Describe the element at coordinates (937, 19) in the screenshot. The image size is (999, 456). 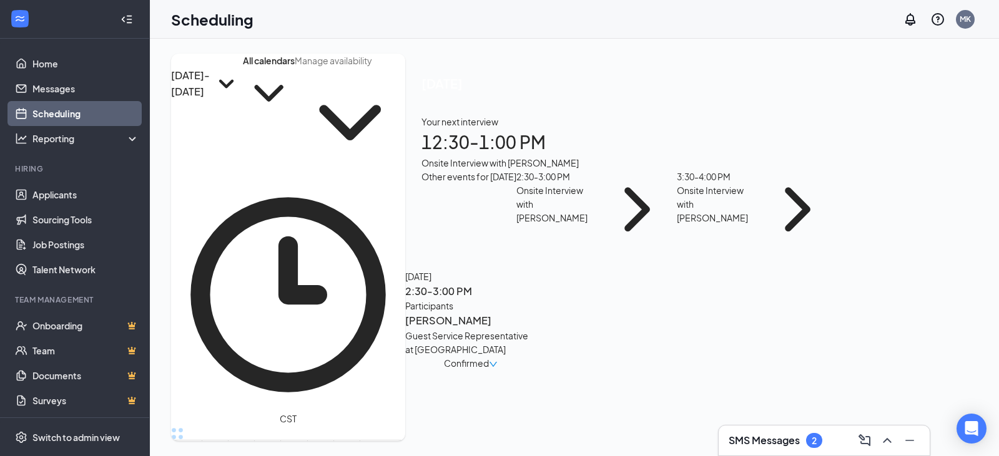
I see `svg: QuestionInfo` at that location.